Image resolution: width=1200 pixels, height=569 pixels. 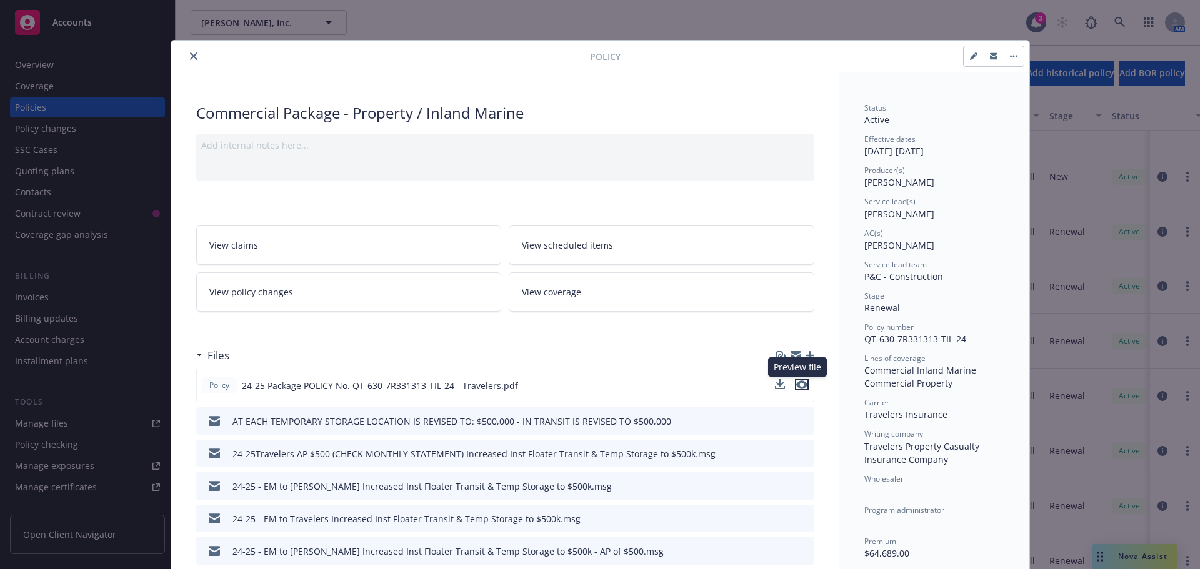 What do you see at coordinates (218, 356) in the screenshot?
I see `h3: Files` at bounding box center [218, 356].